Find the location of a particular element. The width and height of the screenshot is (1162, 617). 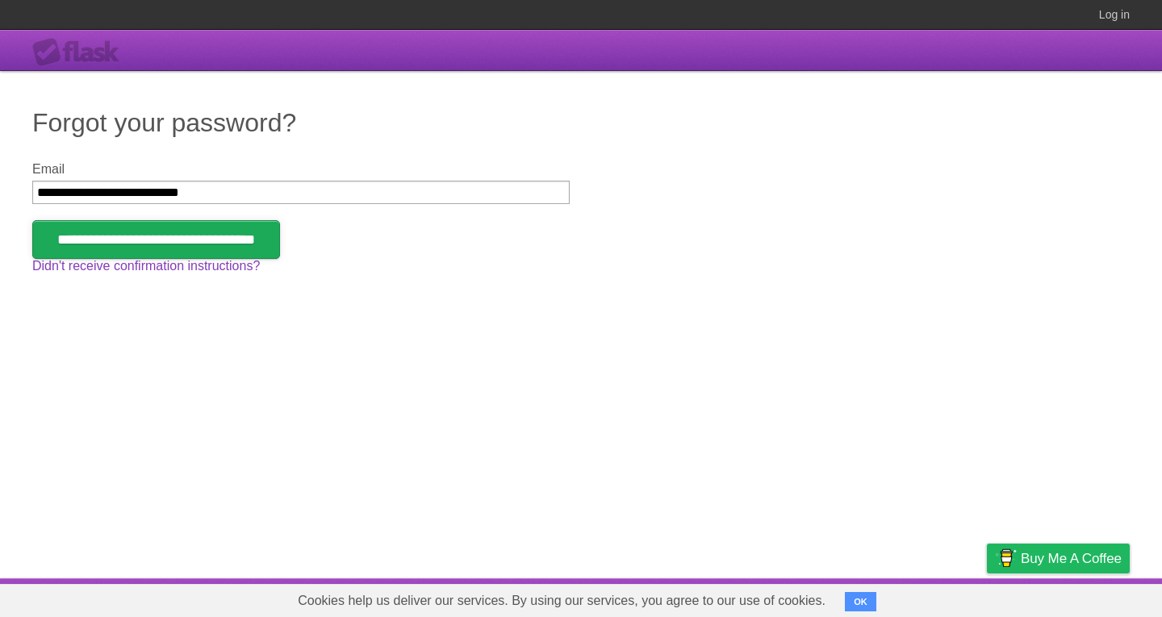

a: Didn't receive confirmation instructions? is located at coordinates (146, 265).